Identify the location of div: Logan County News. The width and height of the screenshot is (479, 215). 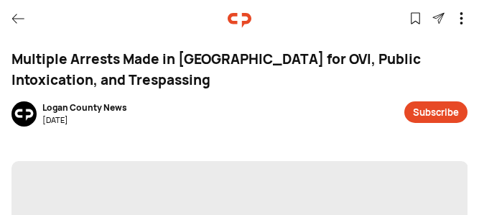
(85, 108).